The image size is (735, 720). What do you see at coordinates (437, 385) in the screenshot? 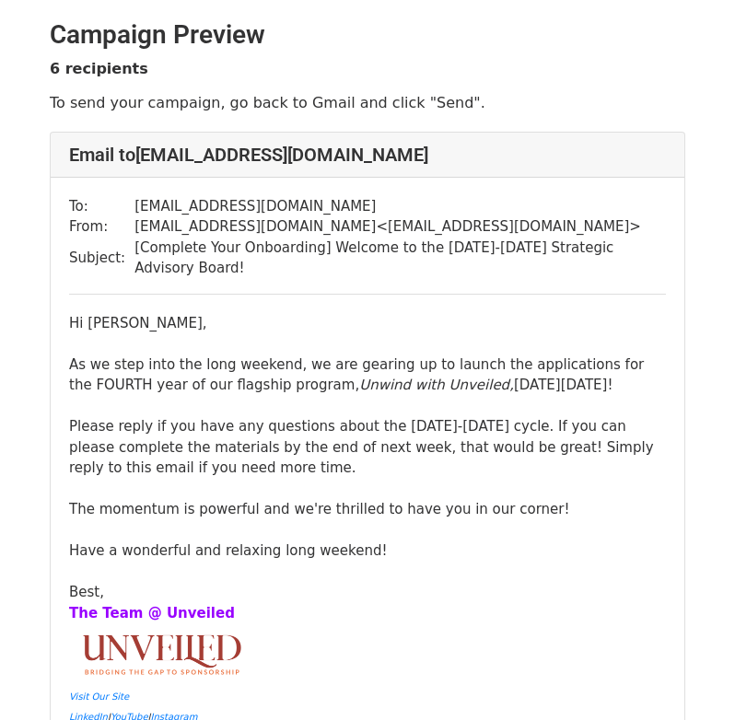
I see `i: Unwind with Unveiled,` at bounding box center [437, 385].